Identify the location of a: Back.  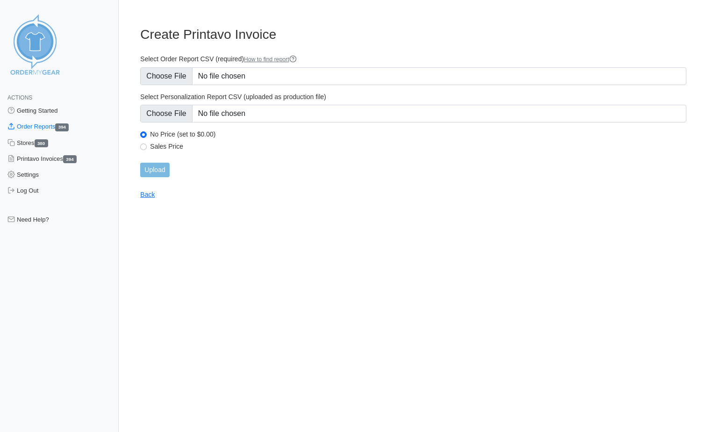
(147, 194).